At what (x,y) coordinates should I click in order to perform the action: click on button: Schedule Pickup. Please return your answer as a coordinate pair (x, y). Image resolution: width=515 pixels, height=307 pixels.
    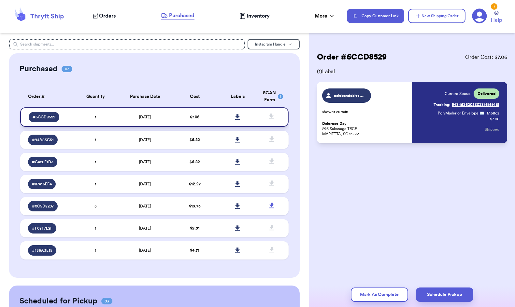
    Looking at the image, I should click on (444, 295).